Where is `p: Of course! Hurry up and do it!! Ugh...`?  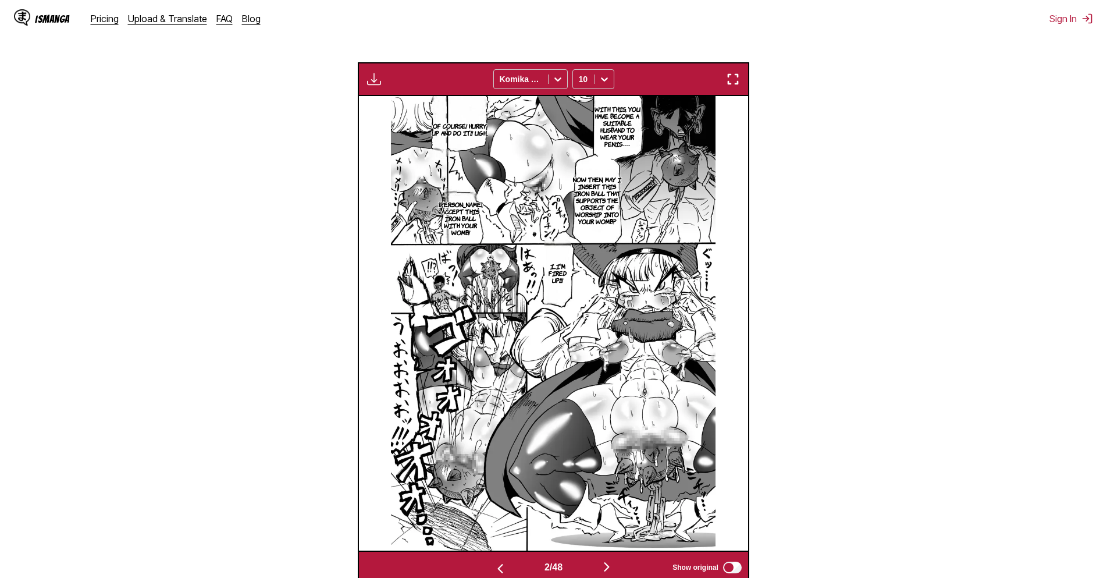
p: Of course! Hurry up and do it!! Ugh... is located at coordinates (460, 129).